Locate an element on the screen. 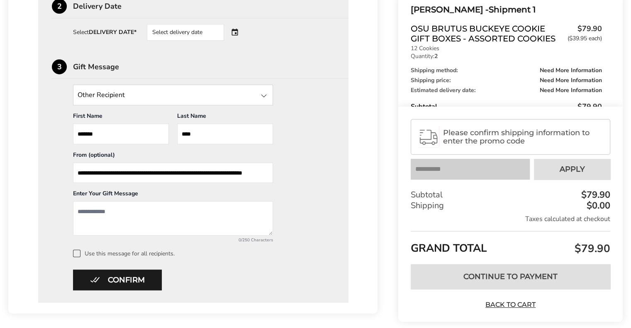 The height and width of the screenshot is (328, 631). div: $0.00 is located at coordinates (598, 206).